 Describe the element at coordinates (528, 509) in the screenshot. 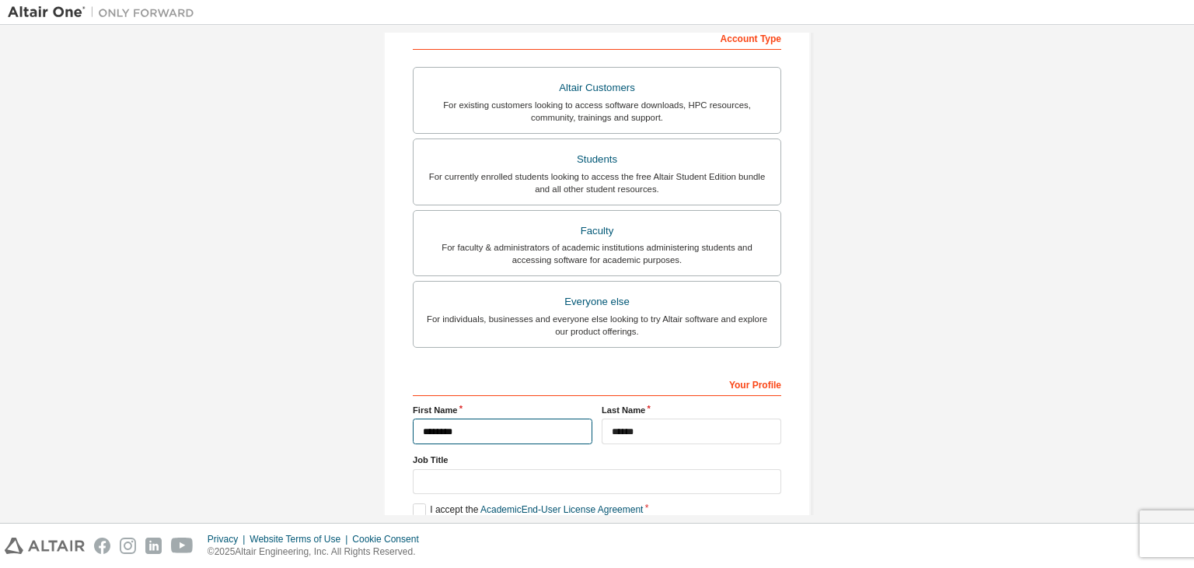

I see `label: I accept the` at that location.